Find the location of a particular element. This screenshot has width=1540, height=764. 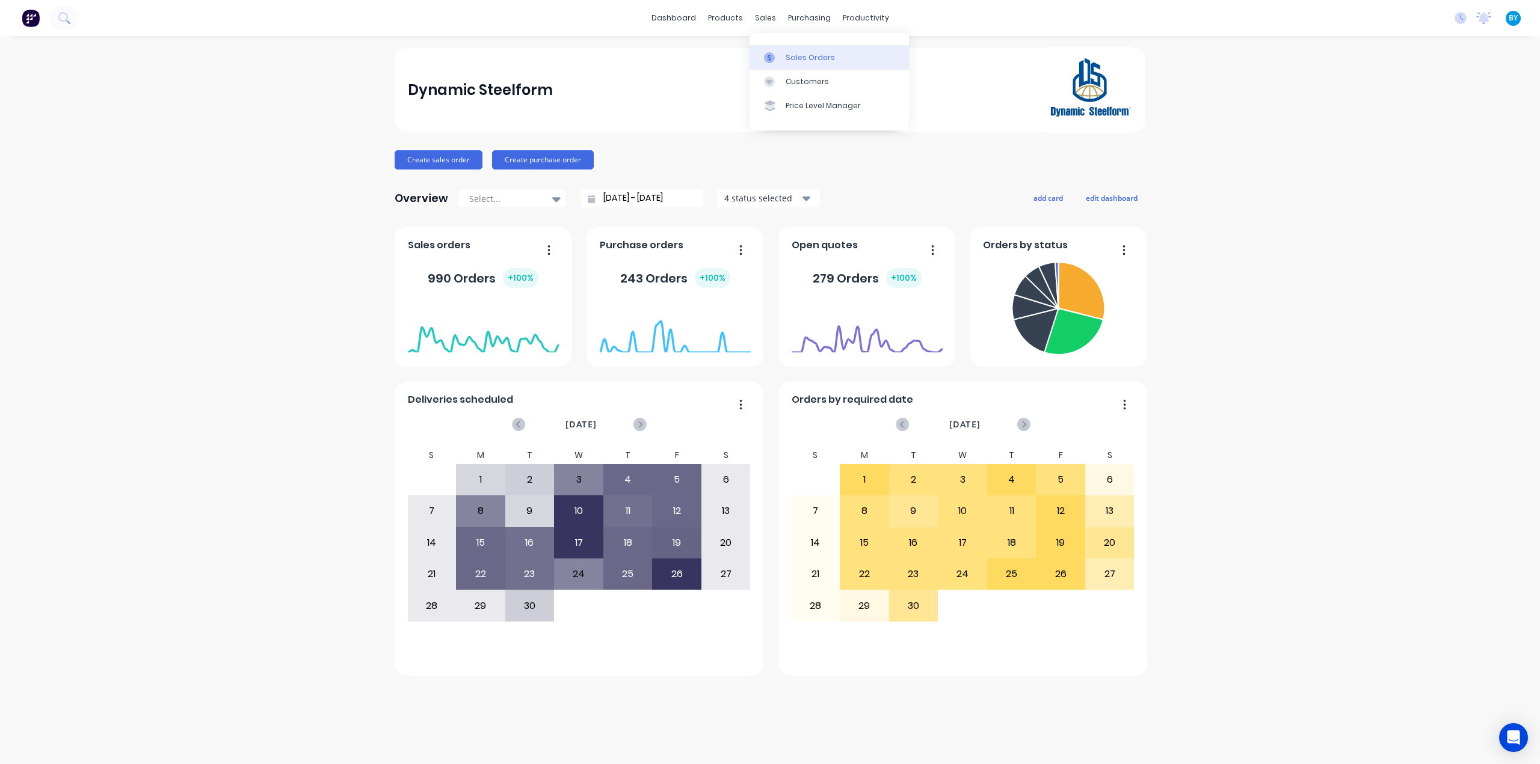

div: 1 is located at coordinates (481, 480).